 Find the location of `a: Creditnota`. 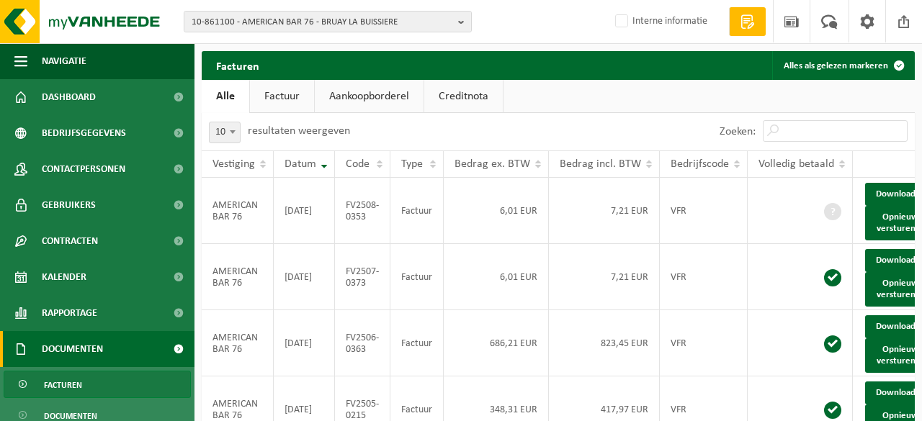

a: Creditnota is located at coordinates (463, 97).